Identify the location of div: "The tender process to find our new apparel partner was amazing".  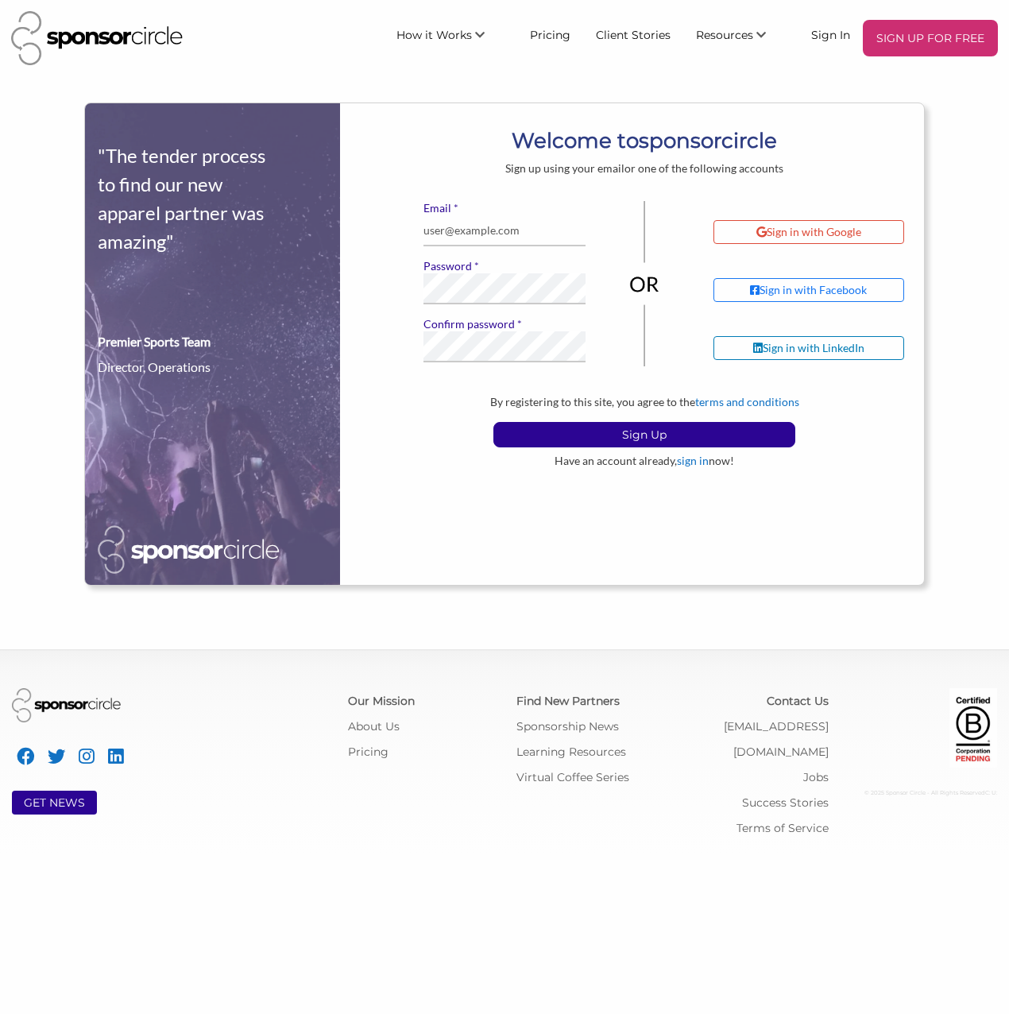
(188, 199).